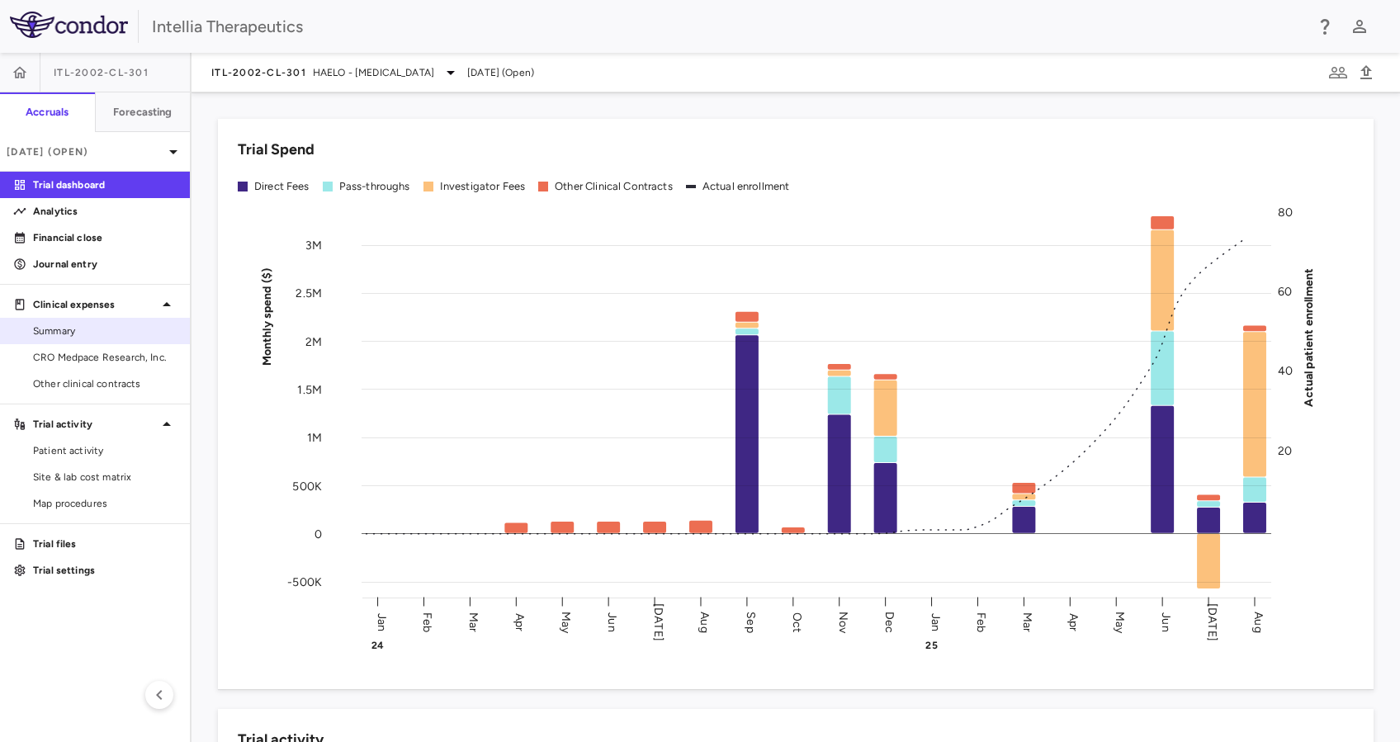 The image size is (1400, 742). I want to click on tspan: 60, so click(1285, 291).